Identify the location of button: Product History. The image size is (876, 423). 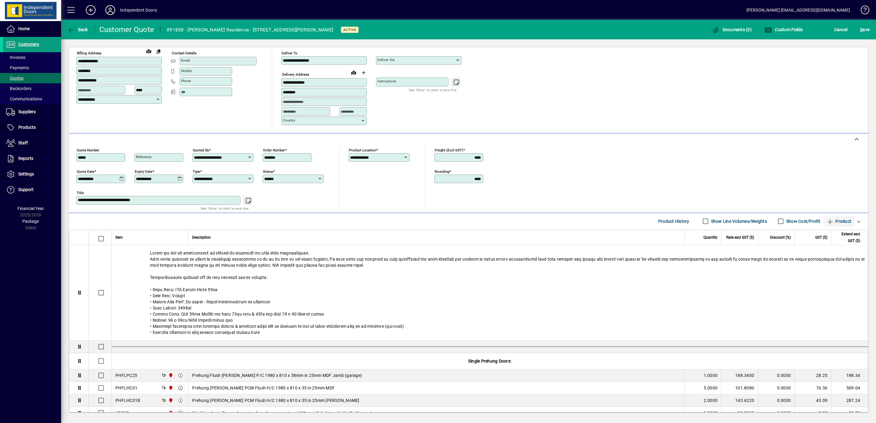
(673, 221).